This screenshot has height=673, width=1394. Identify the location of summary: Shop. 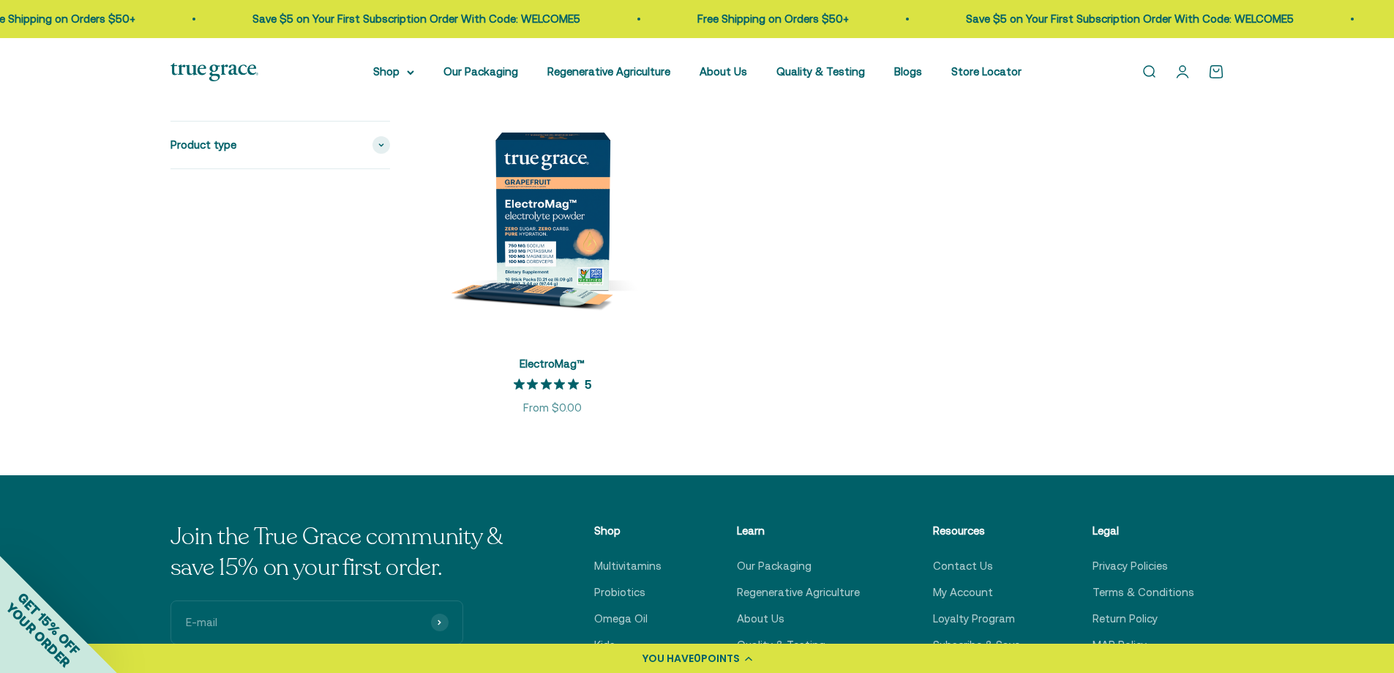
(394, 72).